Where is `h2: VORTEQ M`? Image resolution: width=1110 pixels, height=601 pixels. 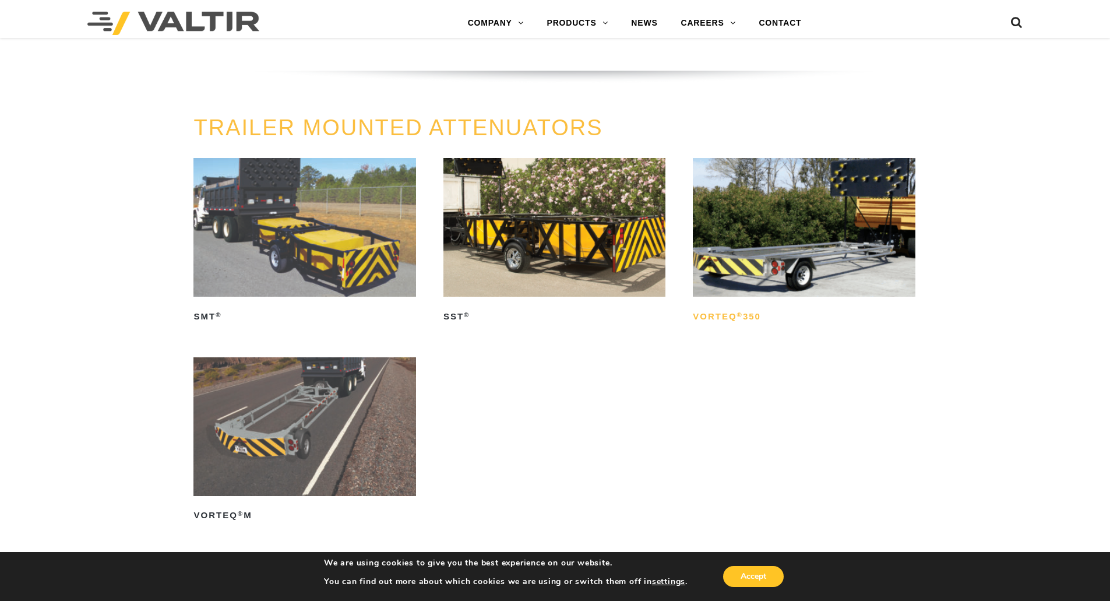 h2: VORTEQ M is located at coordinates (304, 516).